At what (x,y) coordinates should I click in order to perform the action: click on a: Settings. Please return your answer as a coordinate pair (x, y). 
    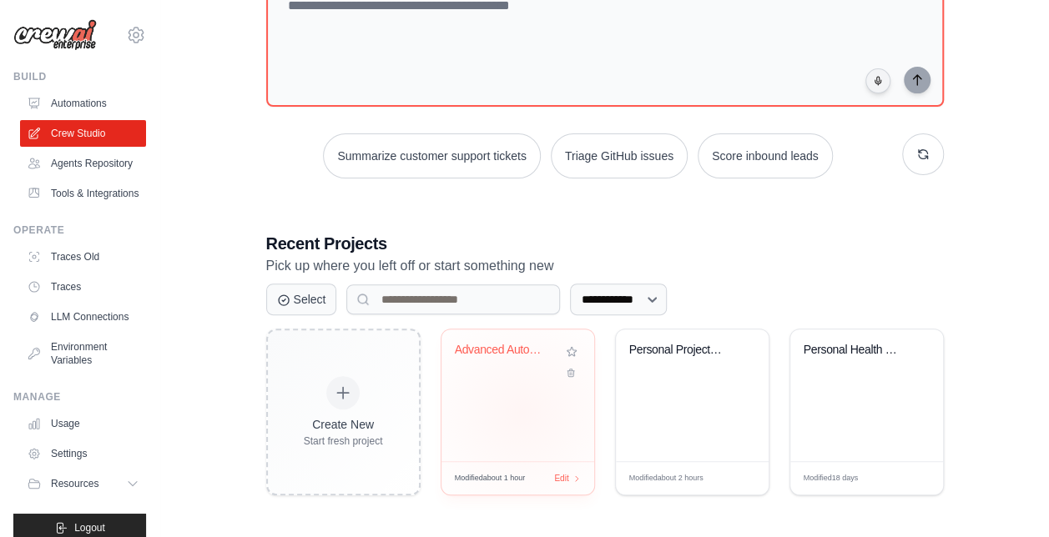
    Looking at the image, I should click on (83, 454).